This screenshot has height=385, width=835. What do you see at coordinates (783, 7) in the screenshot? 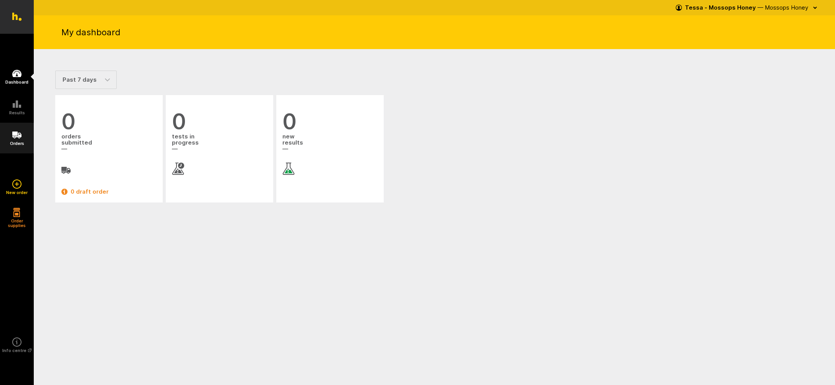
I see `span: — Mossops Honey` at bounding box center [783, 7].